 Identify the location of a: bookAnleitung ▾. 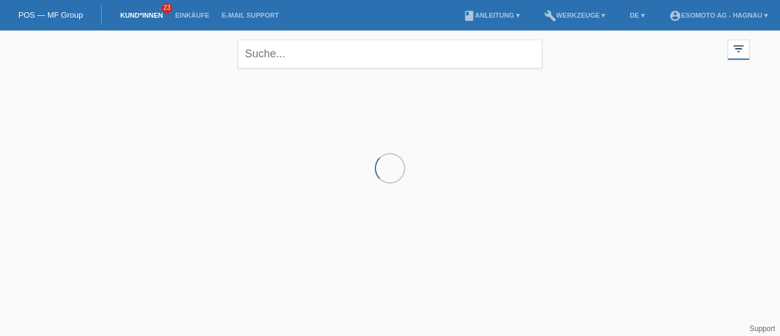
(491, 15).